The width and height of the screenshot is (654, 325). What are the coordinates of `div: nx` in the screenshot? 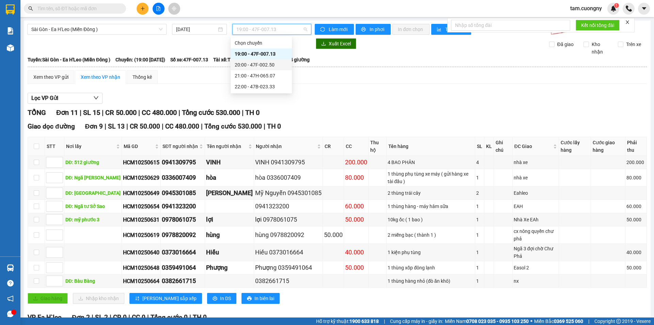 It's located at (536, 281).